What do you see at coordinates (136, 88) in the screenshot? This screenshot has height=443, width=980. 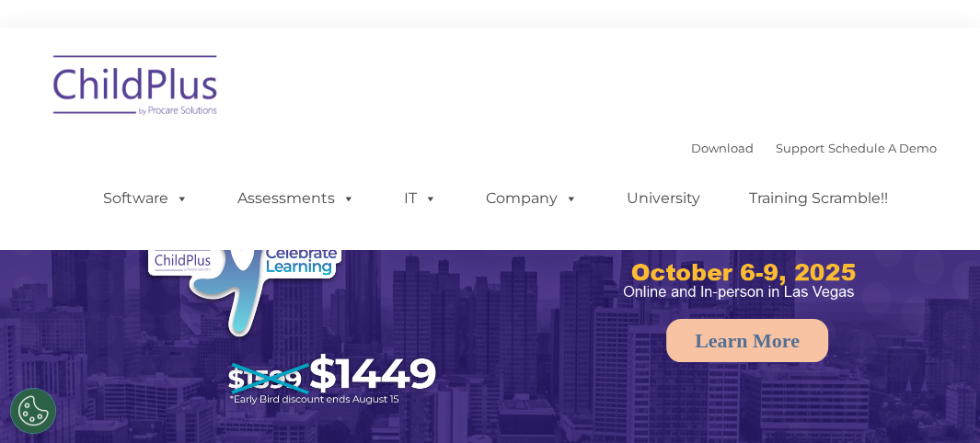 I see `img: ChildPlus by Procare Solutions` at bounding box center [136, 88].